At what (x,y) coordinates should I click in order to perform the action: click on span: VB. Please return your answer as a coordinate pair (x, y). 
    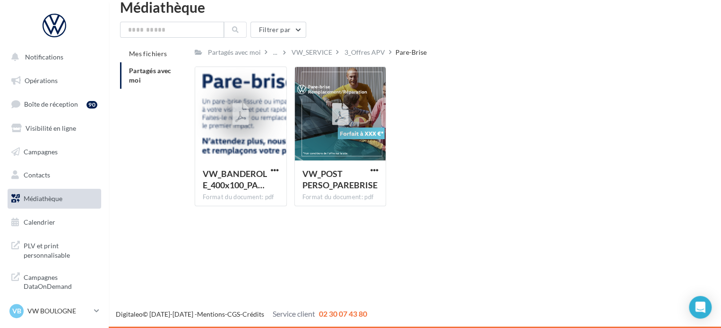
    Looking at the image, I should click on (17, 311).